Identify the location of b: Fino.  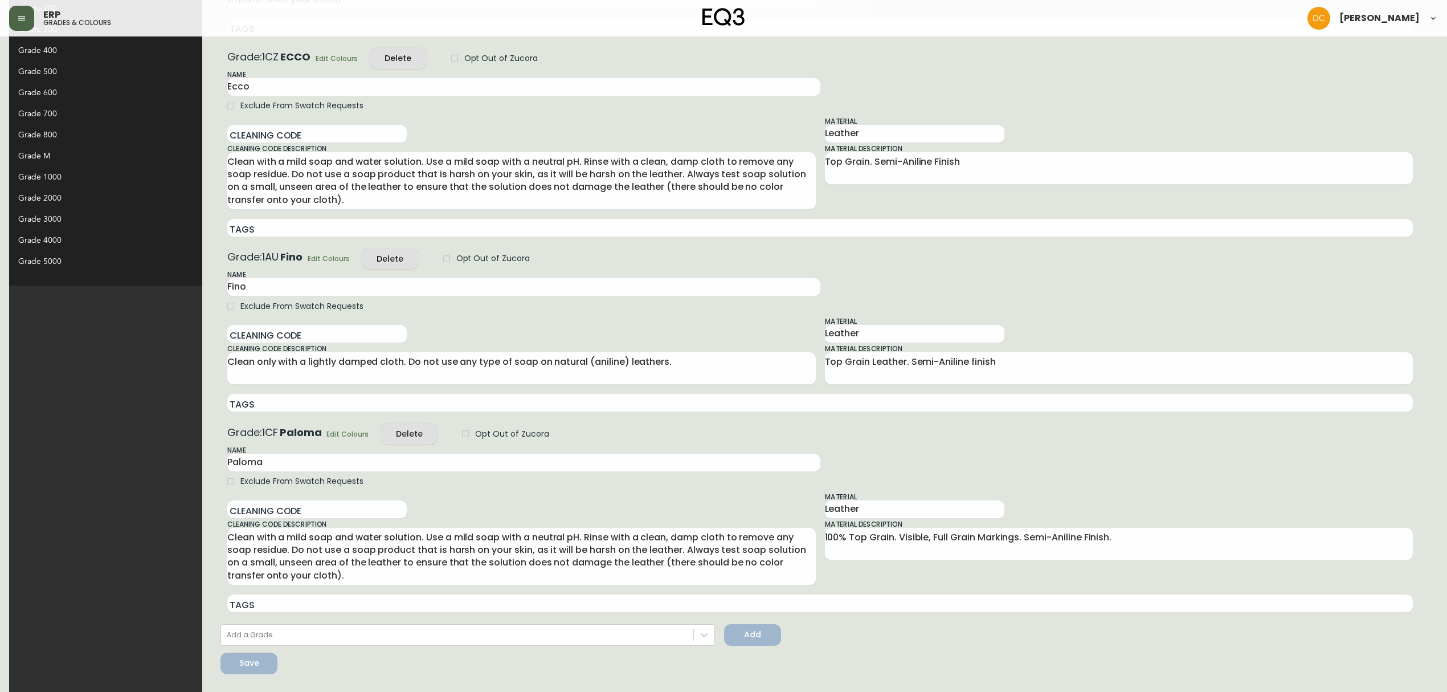
(291, 256).